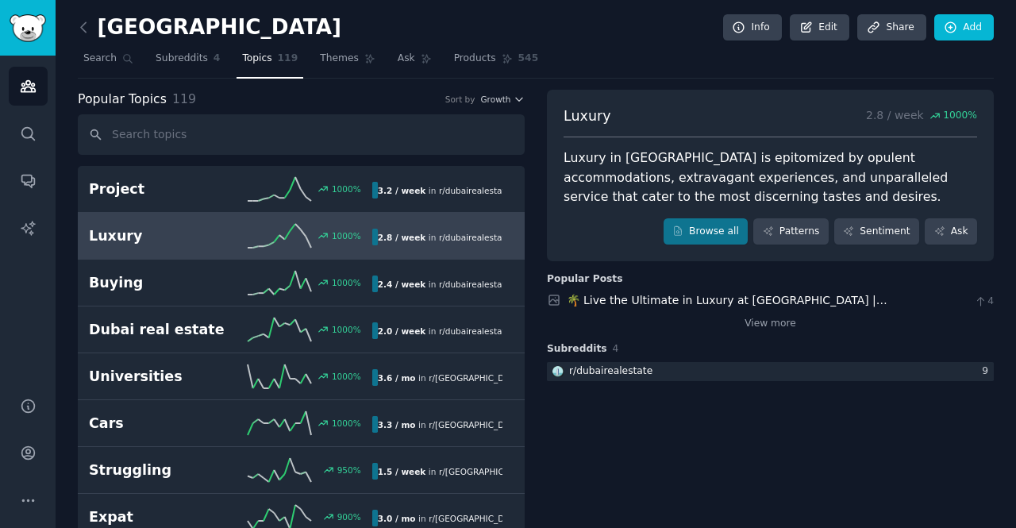 The width and height of the screenshot is (1016, 528). Describe the element at coordinates (475, 59) in the screenshot. I see `span: Products` at that location.